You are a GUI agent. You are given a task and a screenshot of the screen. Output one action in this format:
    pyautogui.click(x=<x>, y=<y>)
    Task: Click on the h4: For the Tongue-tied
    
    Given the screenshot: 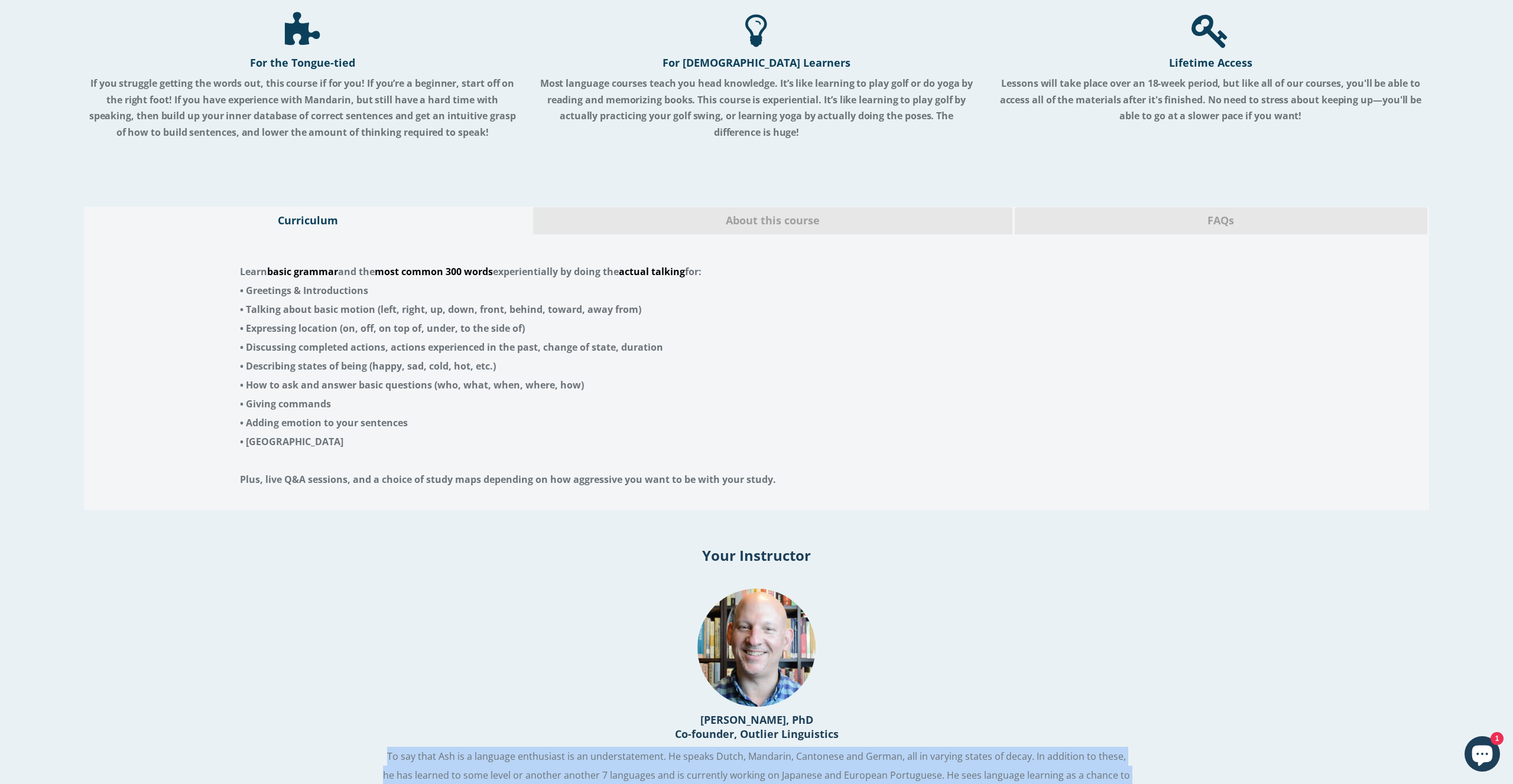 What is the action you would take?
    pyautogui.click(x=302, y=63)
    